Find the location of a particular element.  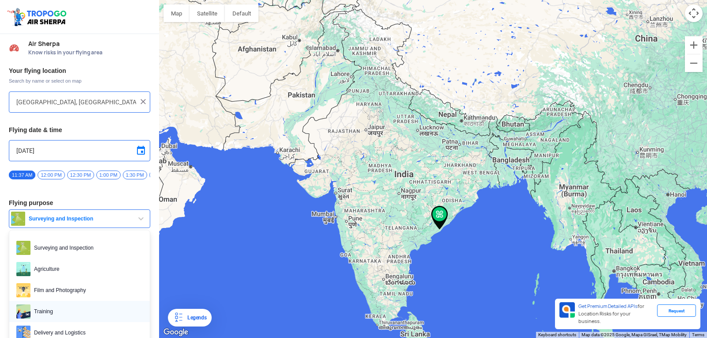

span: Get Premium Detailed APIs is located at coordinates (608, 306).